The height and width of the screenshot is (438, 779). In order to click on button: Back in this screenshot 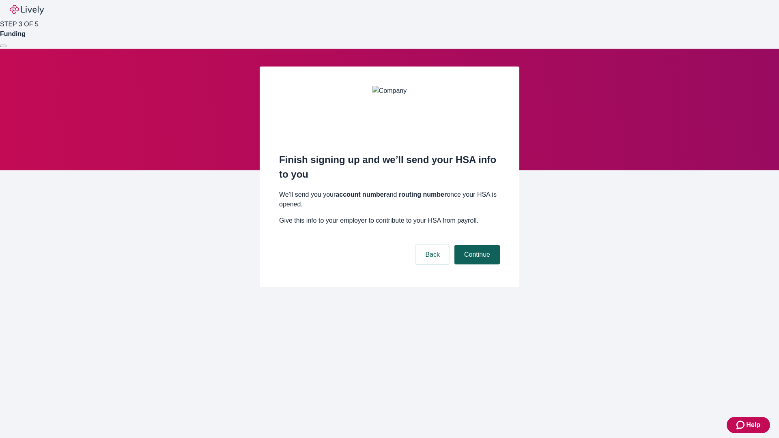, I will do `click(433, 255)`.